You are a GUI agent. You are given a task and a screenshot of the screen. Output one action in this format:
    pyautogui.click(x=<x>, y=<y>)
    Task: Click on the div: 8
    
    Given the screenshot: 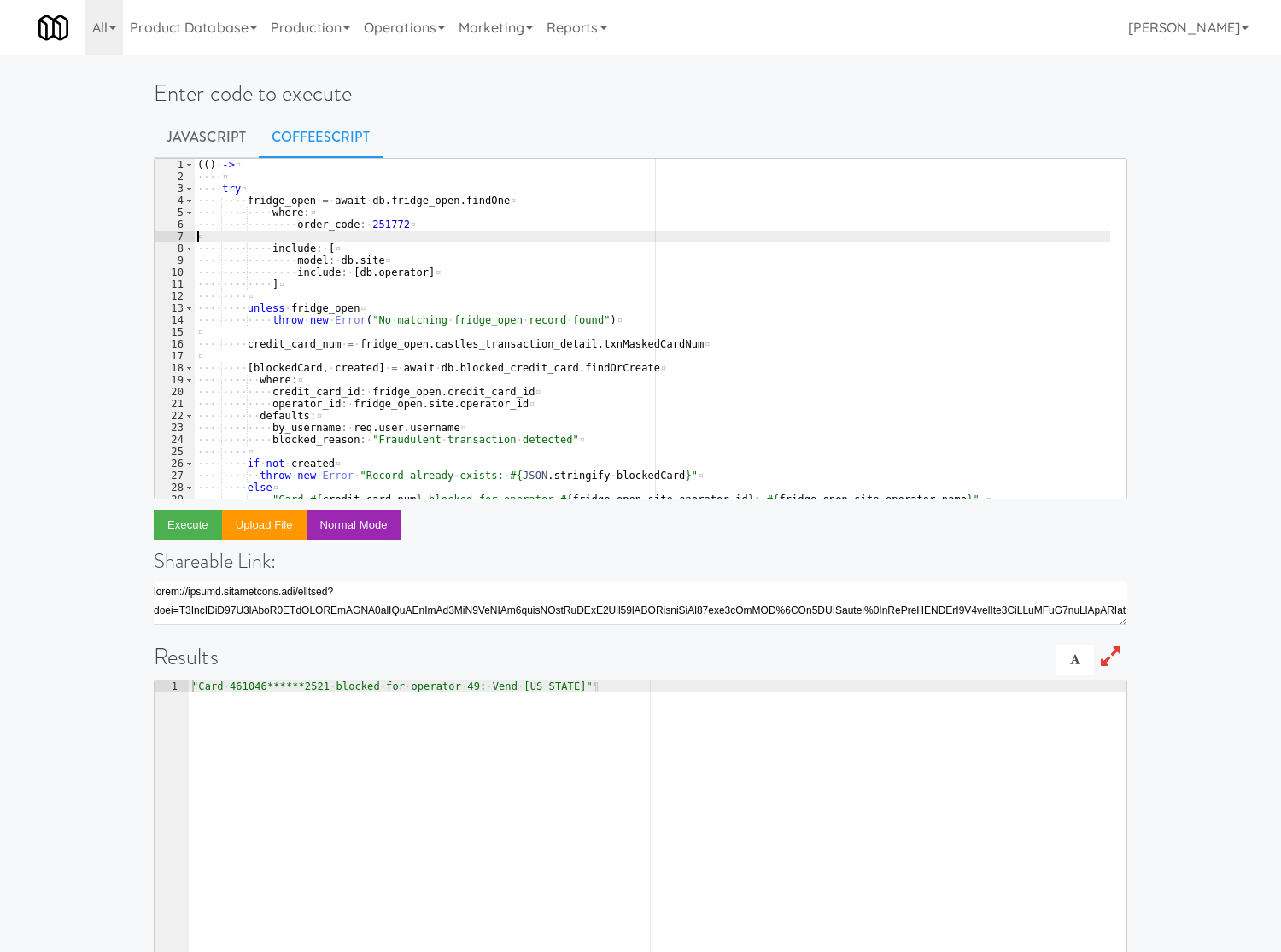 What is the action you would take?
    pyautogui.click(x=174, y=249)
    